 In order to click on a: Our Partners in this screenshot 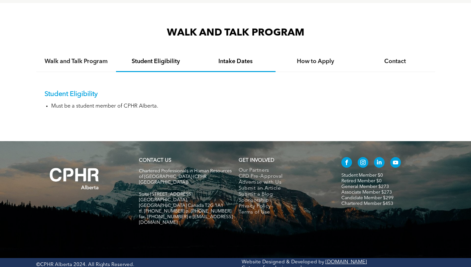, I will do `click(283, 171)`.